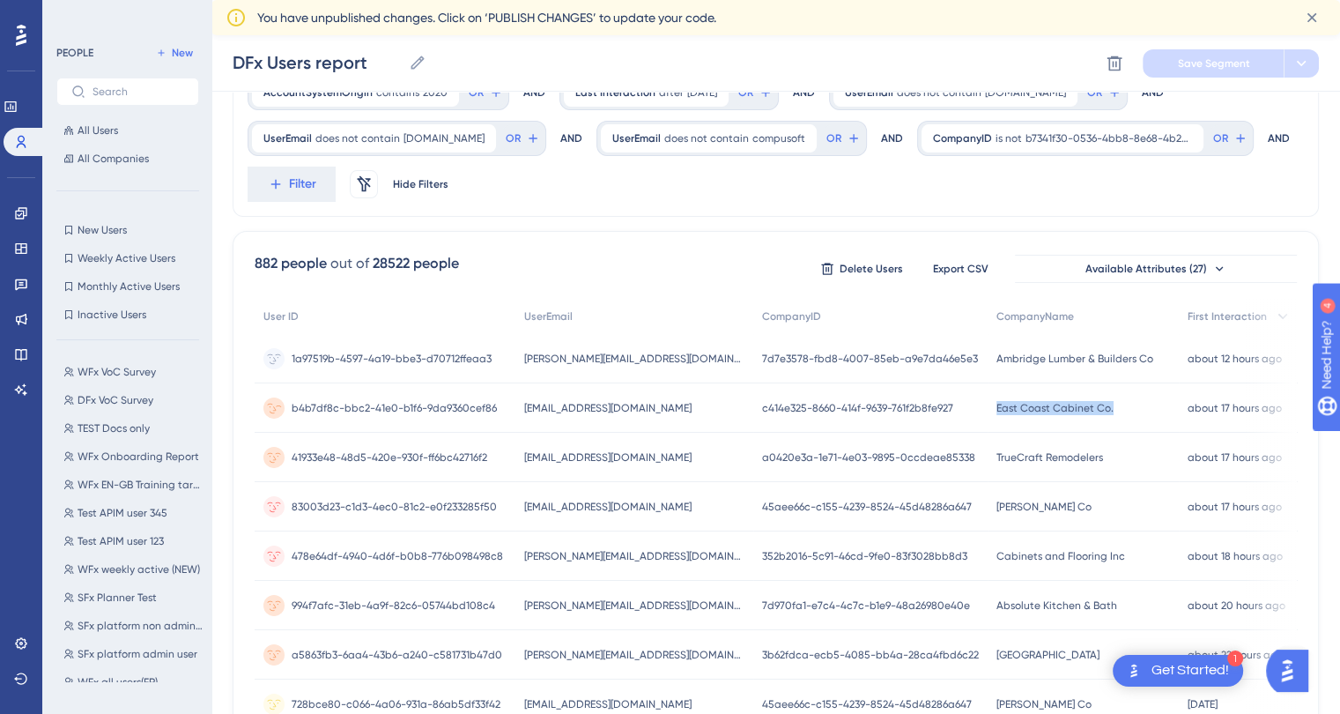  What do you see at coordinates (102, 230) in the screenshot?
I see `span: New Users` at bounding box center [102, 230].